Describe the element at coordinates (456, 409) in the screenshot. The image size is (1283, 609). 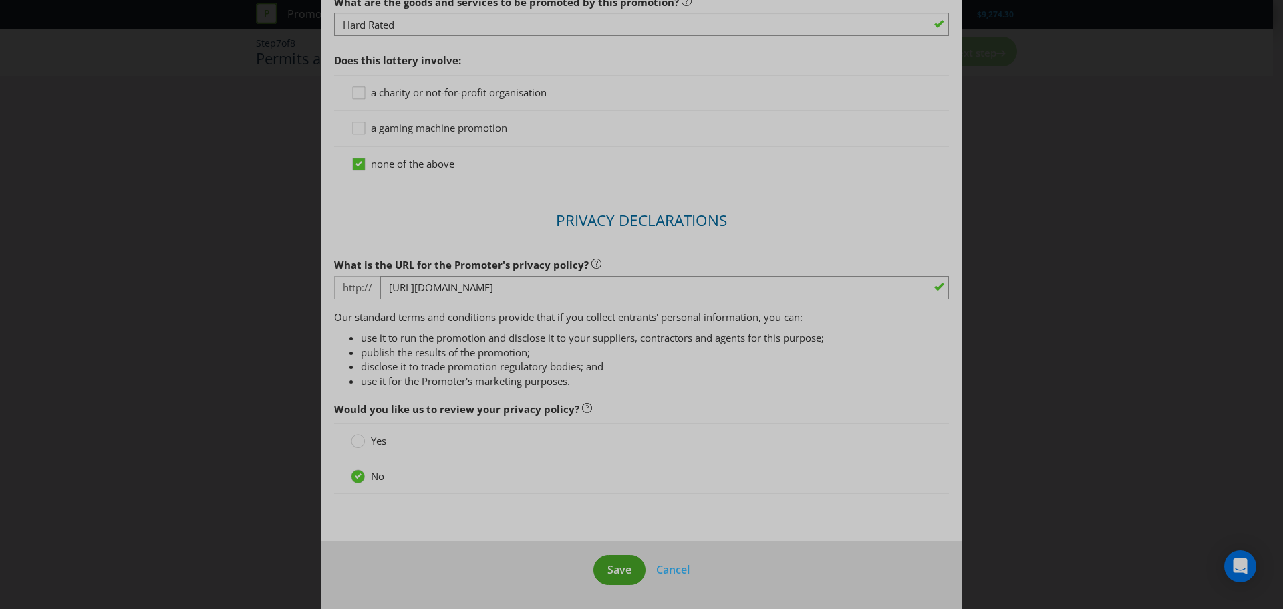
I see `span: Would you like us to review your privacy policy?` at that location.